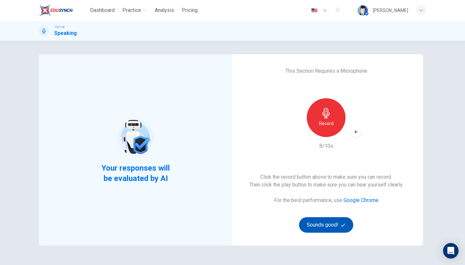 The width and height of the screenshot is (465, 265). I want to click on img: en, so click(314, 10).